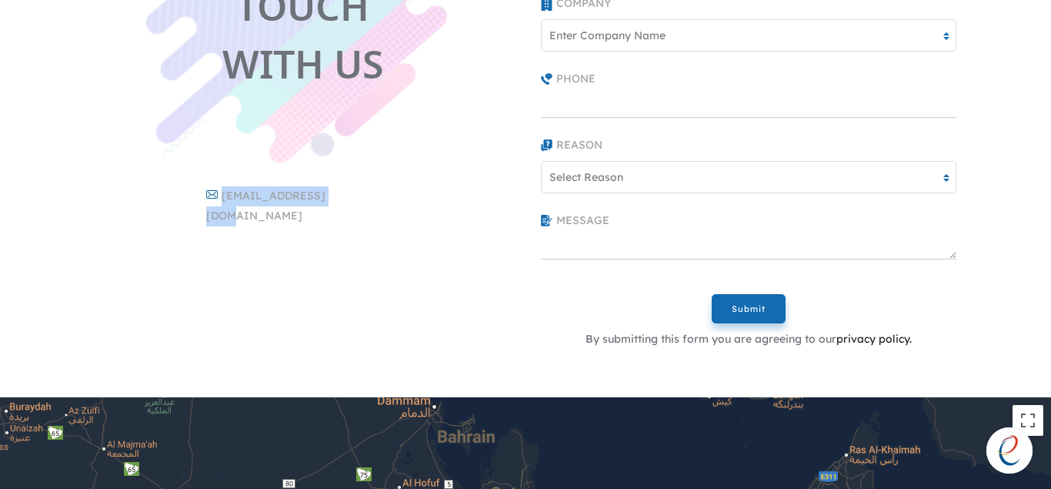 This screenshot has width=1051, height=489. I want to click on div: Enter Company Name, so click(607, 35).